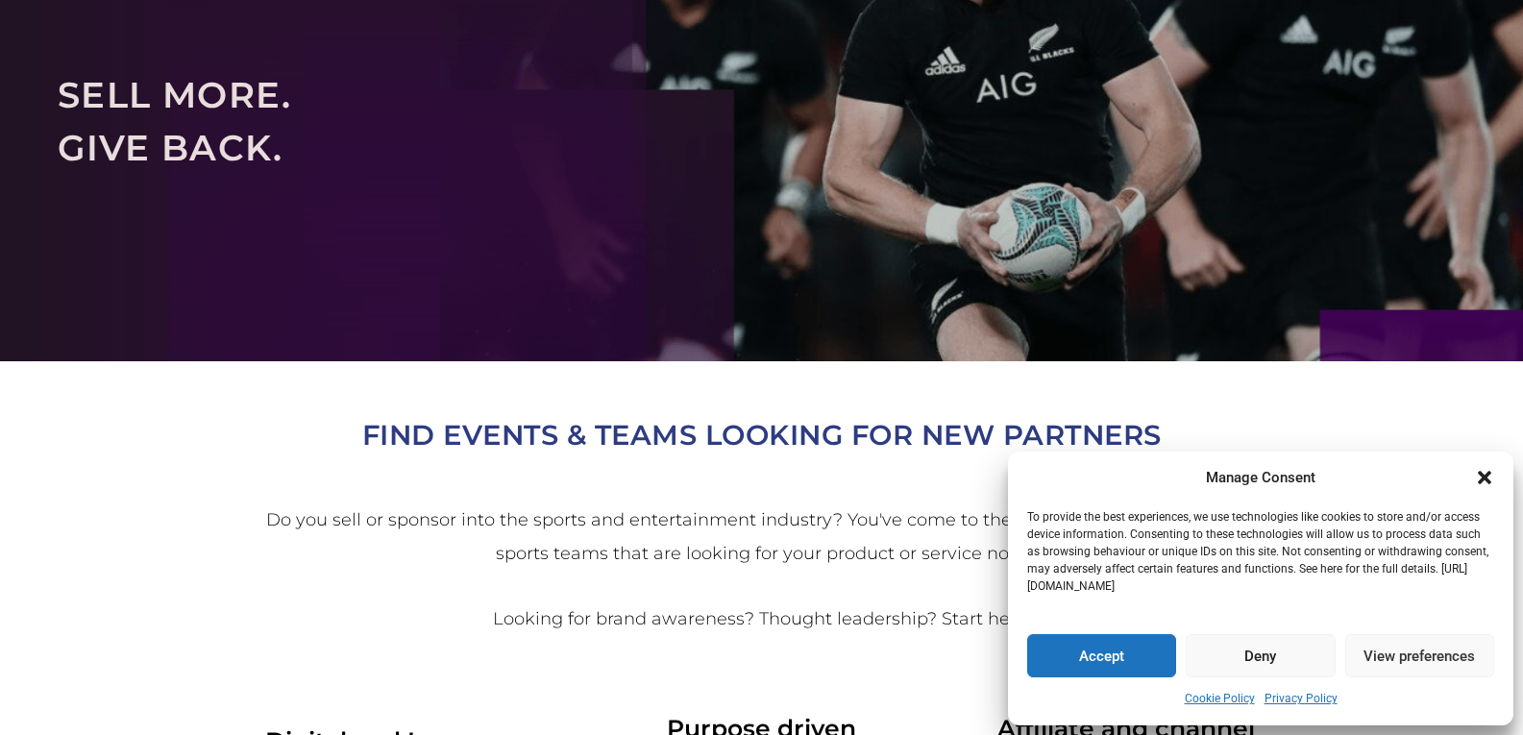  I want to click on p: To provide the best experiences, we use technologies like cookies to store and/or access device i..., so click(1260, 551).